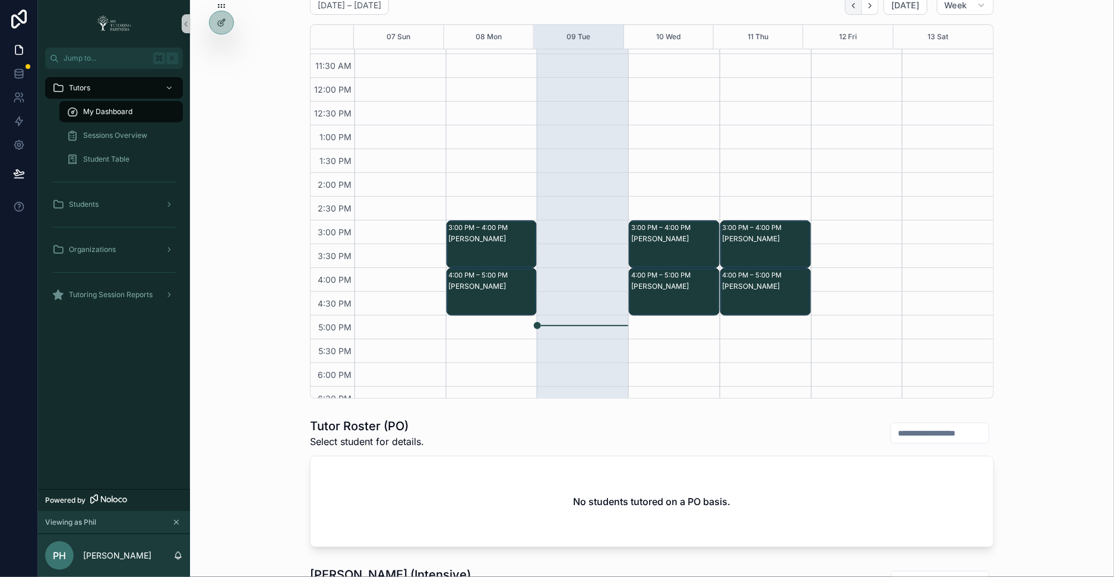  Describe the element at coordinates (108, 112) in the screenshot. I see `span: My Dashboard` at that location.